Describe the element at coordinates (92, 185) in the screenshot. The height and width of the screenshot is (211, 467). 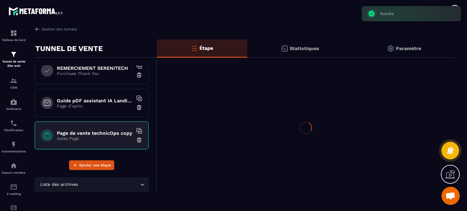
I see `div: Search for option` at that location.